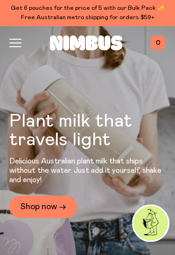 Image resolution: width=175 pixels, height=255 pixels. What do you see at coordinates (43, 207) in the screenshot?
I see `a: Shop now →` at bounding box center [43, 207].